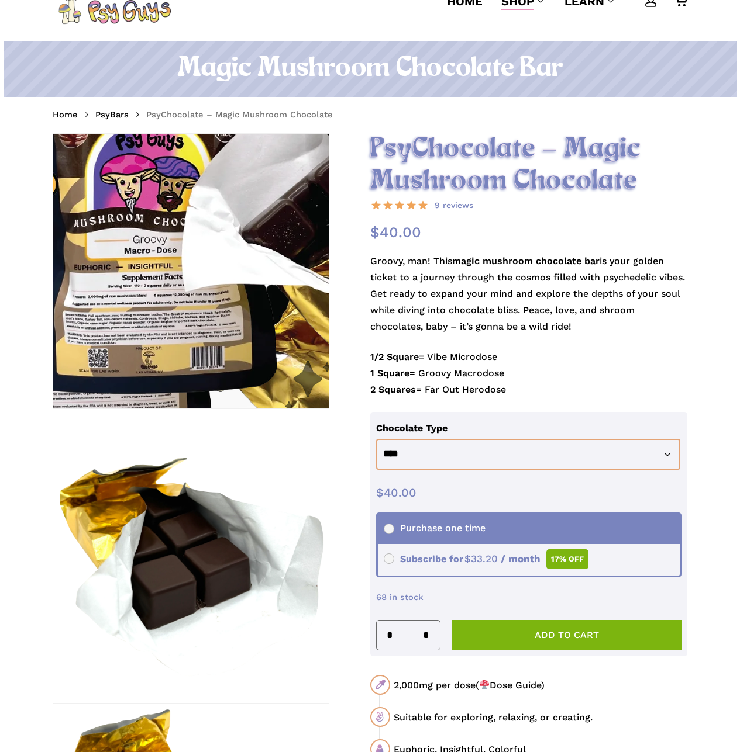  What do you see at coordinates (486, 559) in the screenshot?
I see `span: Subscribe for` at bounding box center [486, 559].